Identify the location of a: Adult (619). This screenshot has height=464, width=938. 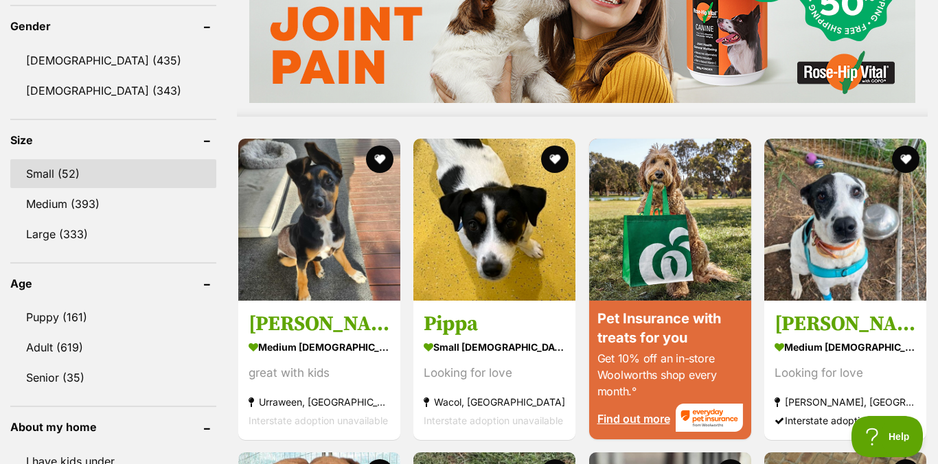
(113, 348).